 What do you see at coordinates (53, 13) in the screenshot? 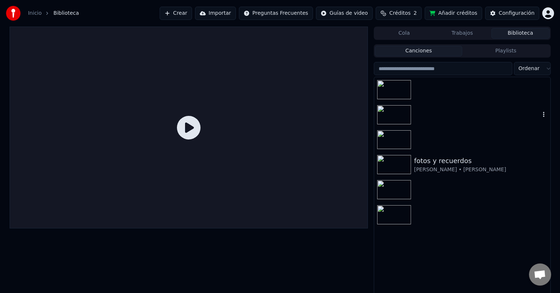
I see `nav: breadcrumb` at bounding box center [53, 13].